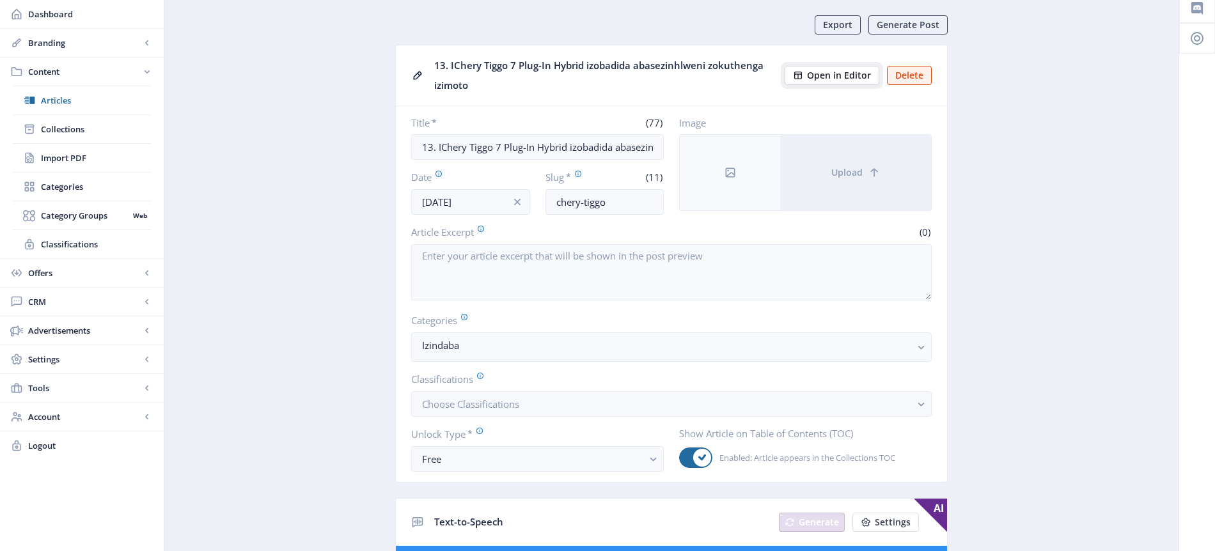  What do you see at coordinates (82, 244) in the screenshot?
I see `a: Classifications` at bounding box center [82, 244].